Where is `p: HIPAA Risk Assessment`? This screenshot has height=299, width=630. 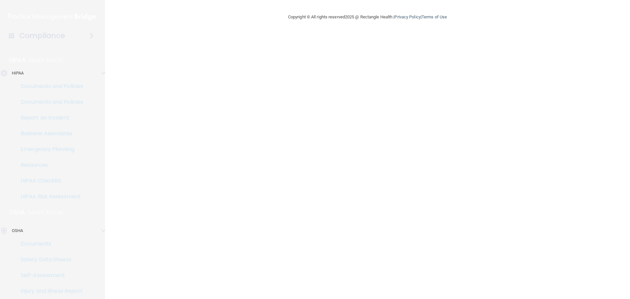
p: HIPAA Risk Assessment is located at coordinates (49, 196).